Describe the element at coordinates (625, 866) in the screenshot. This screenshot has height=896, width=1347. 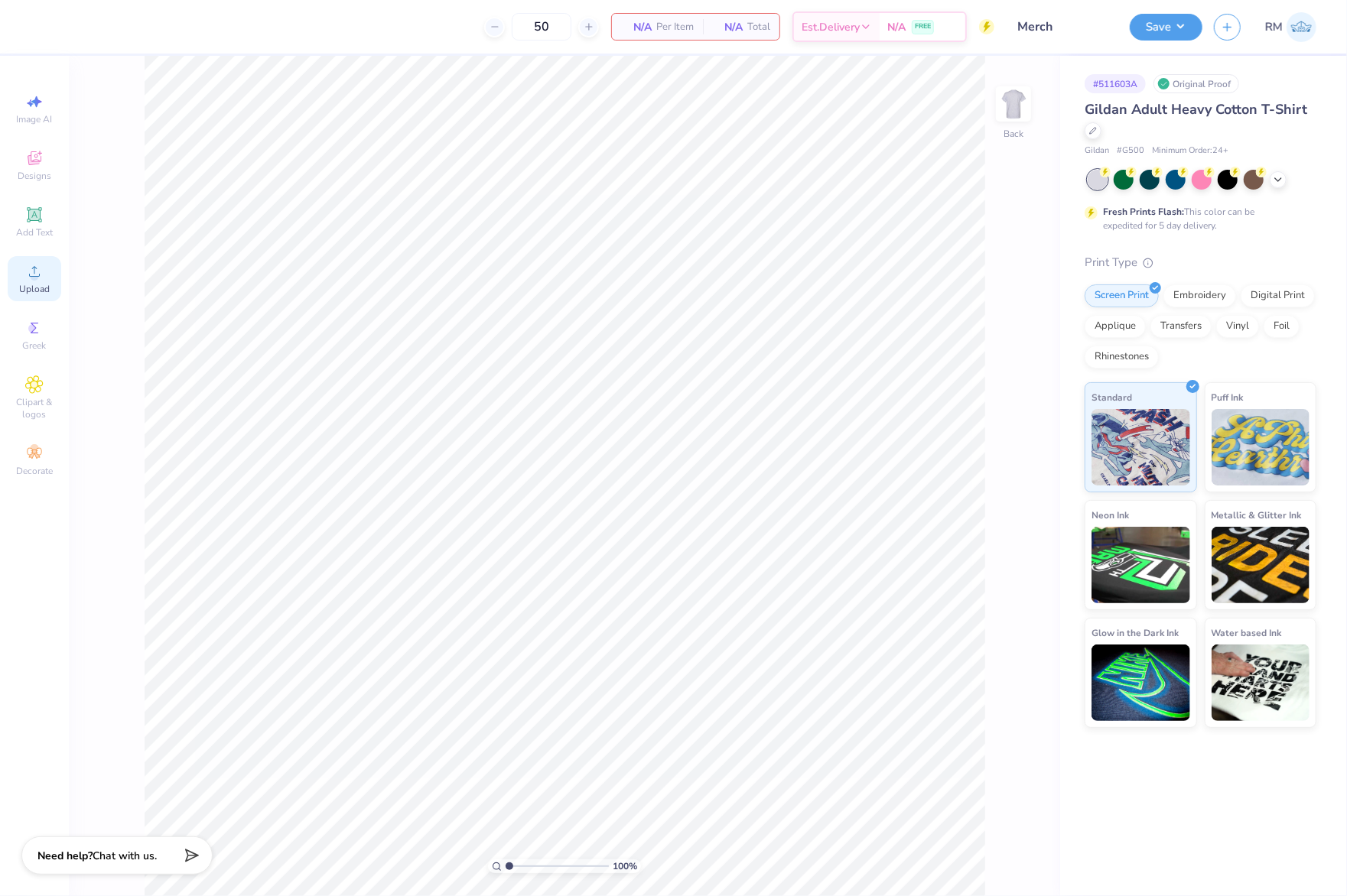
I see `span: 100 %` at that location.